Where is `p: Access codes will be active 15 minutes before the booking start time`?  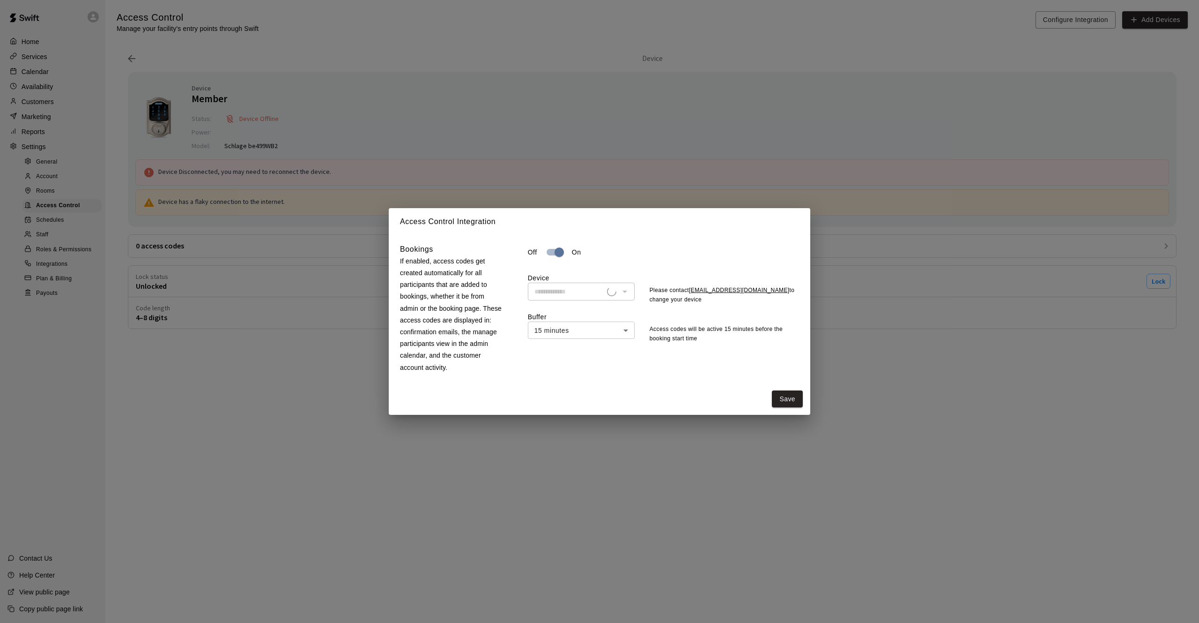 p: Access codes will be active 15 minutes before the booking start time is located at coordinates (724, 334).